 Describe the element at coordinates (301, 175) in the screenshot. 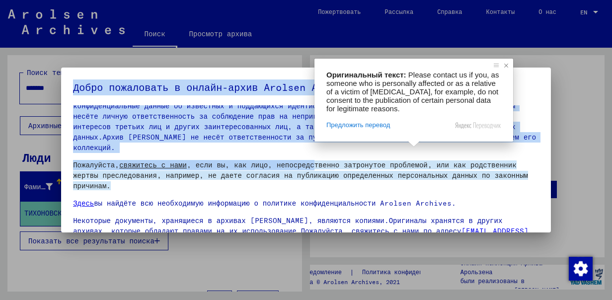

I see `ya-tr-span: , если вы, как лицо, непосредственно затронутое проблемой, или как родственник жертвы преследован...` at that location.